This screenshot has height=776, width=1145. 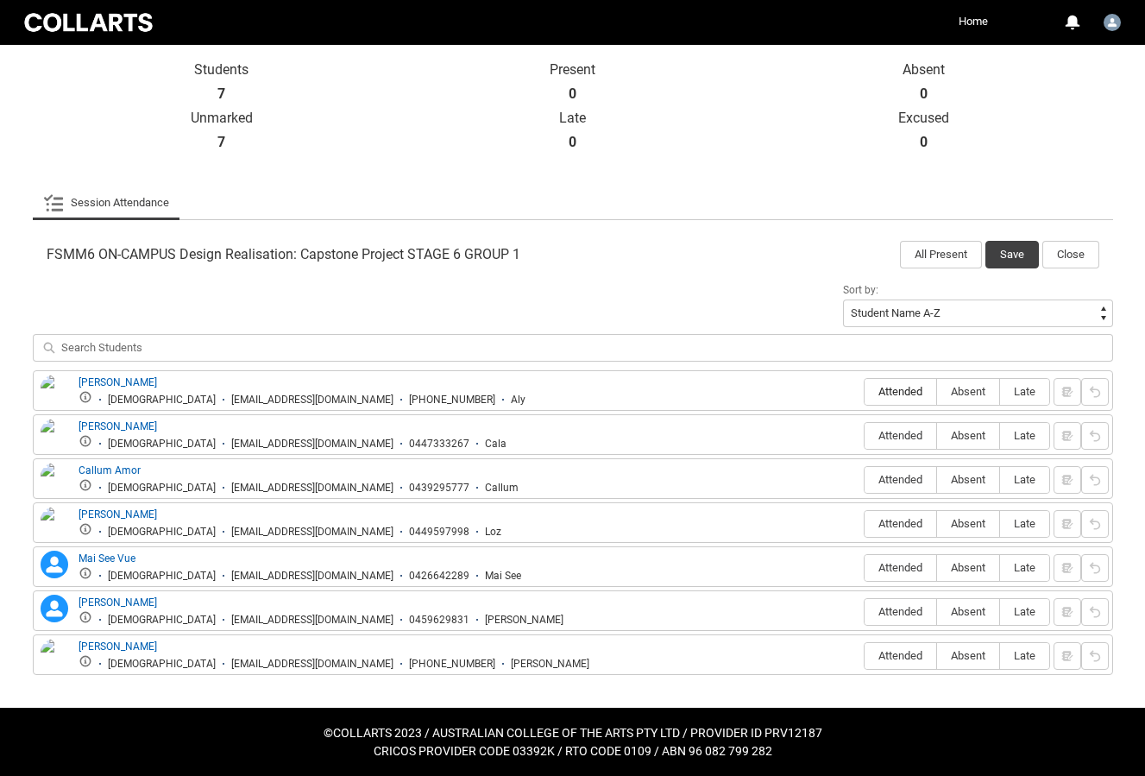 I want to click on a: Session Attendance, so click(x=106, y=203).